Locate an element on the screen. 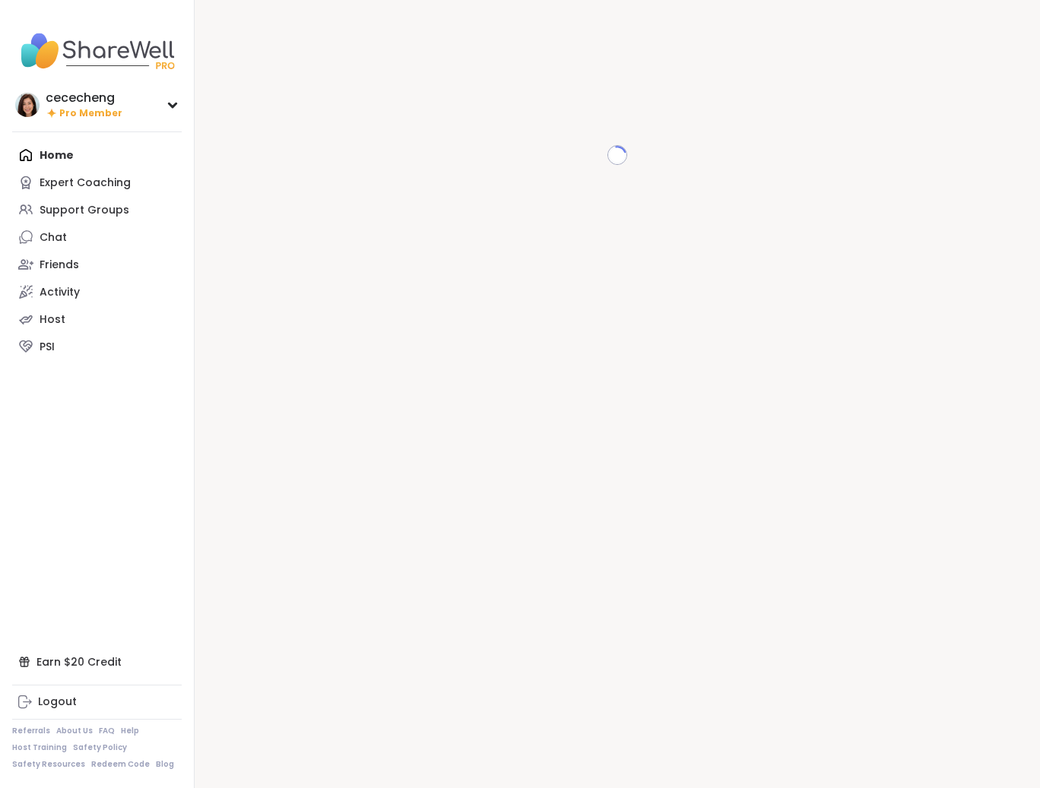 The width and height of the screenshot is (1040, 788). a: FAQ is located at coordinates (106, 731).